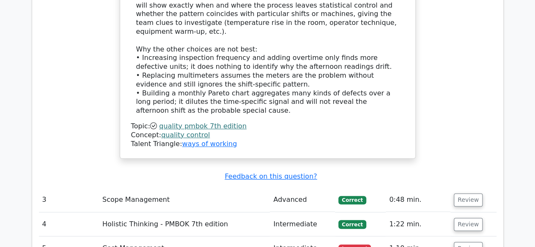 This screenshot has width=535, height=247. What do you see at coordinates (302, 225) in the screenshot?
I see `td: Intermediate` at bounding box center [302, 225].